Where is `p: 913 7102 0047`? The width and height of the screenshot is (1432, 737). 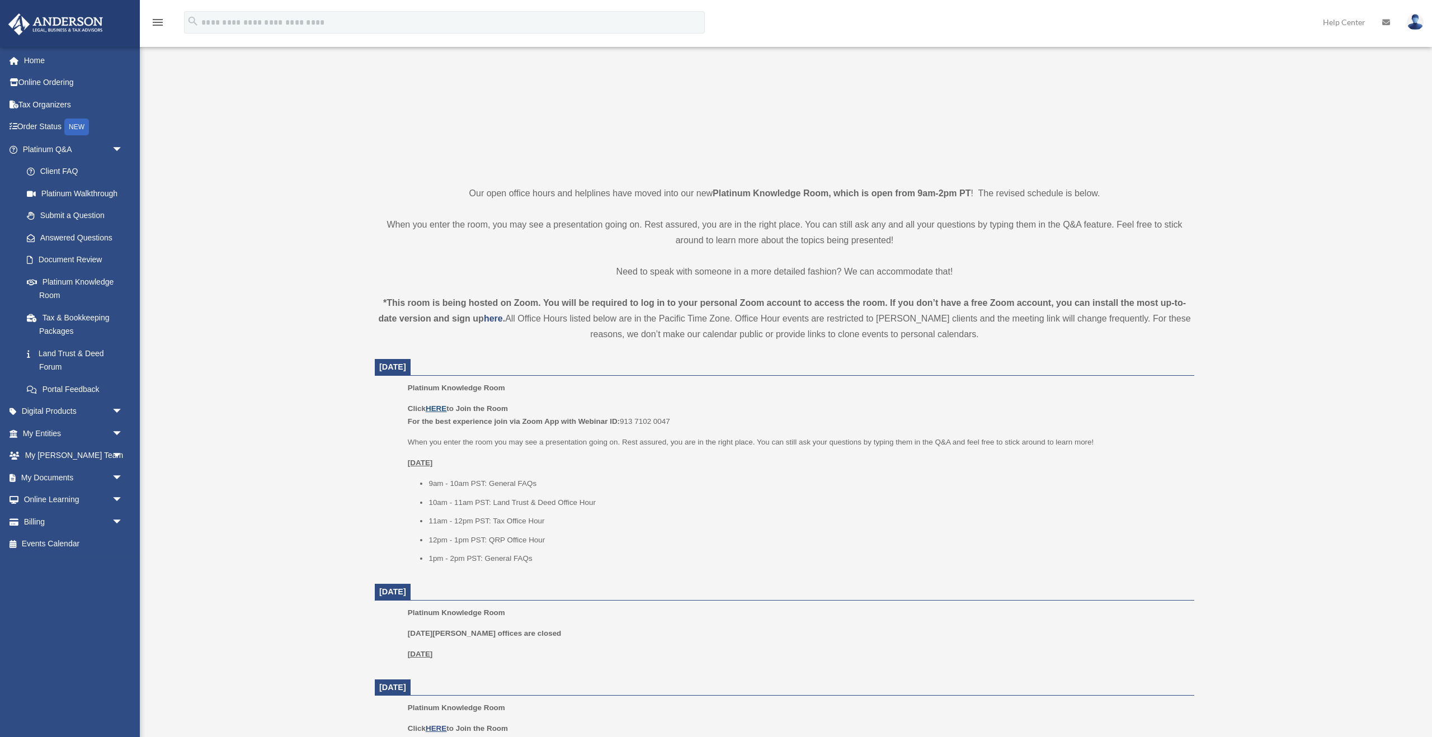
p: 913 7102 0047 is located at coordinates (797, 415).